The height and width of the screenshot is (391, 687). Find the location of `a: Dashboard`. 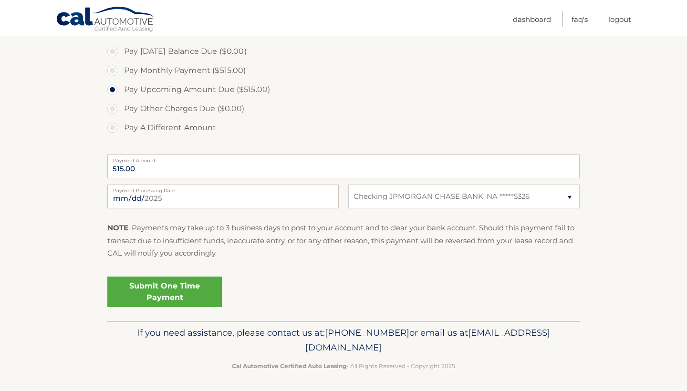

a: Dashboard is located at coordinates (532, 19).